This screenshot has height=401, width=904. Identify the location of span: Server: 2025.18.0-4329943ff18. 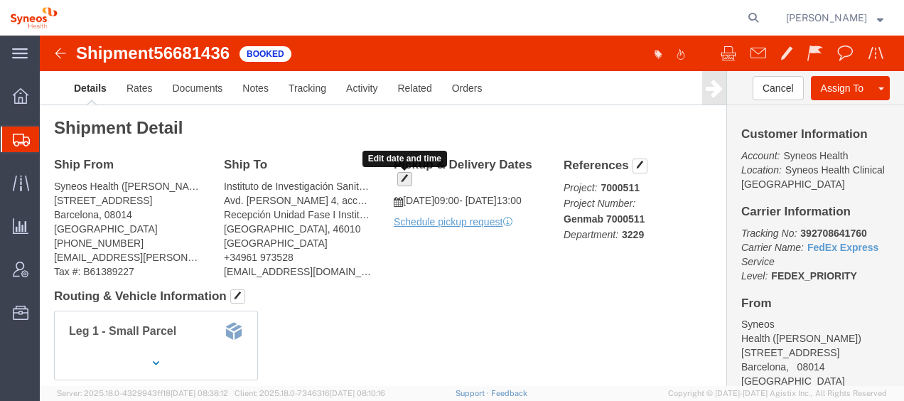
(142, 393).